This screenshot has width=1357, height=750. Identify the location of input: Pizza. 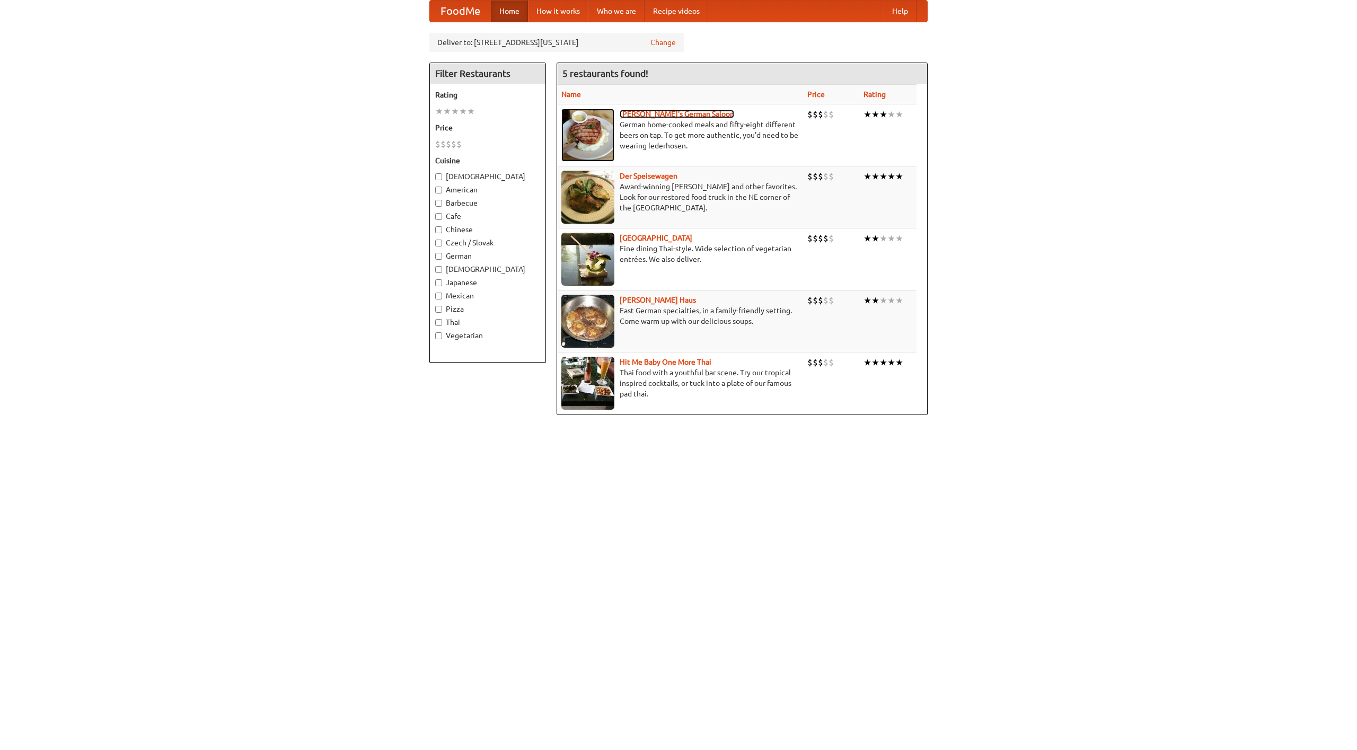
(438, 309).